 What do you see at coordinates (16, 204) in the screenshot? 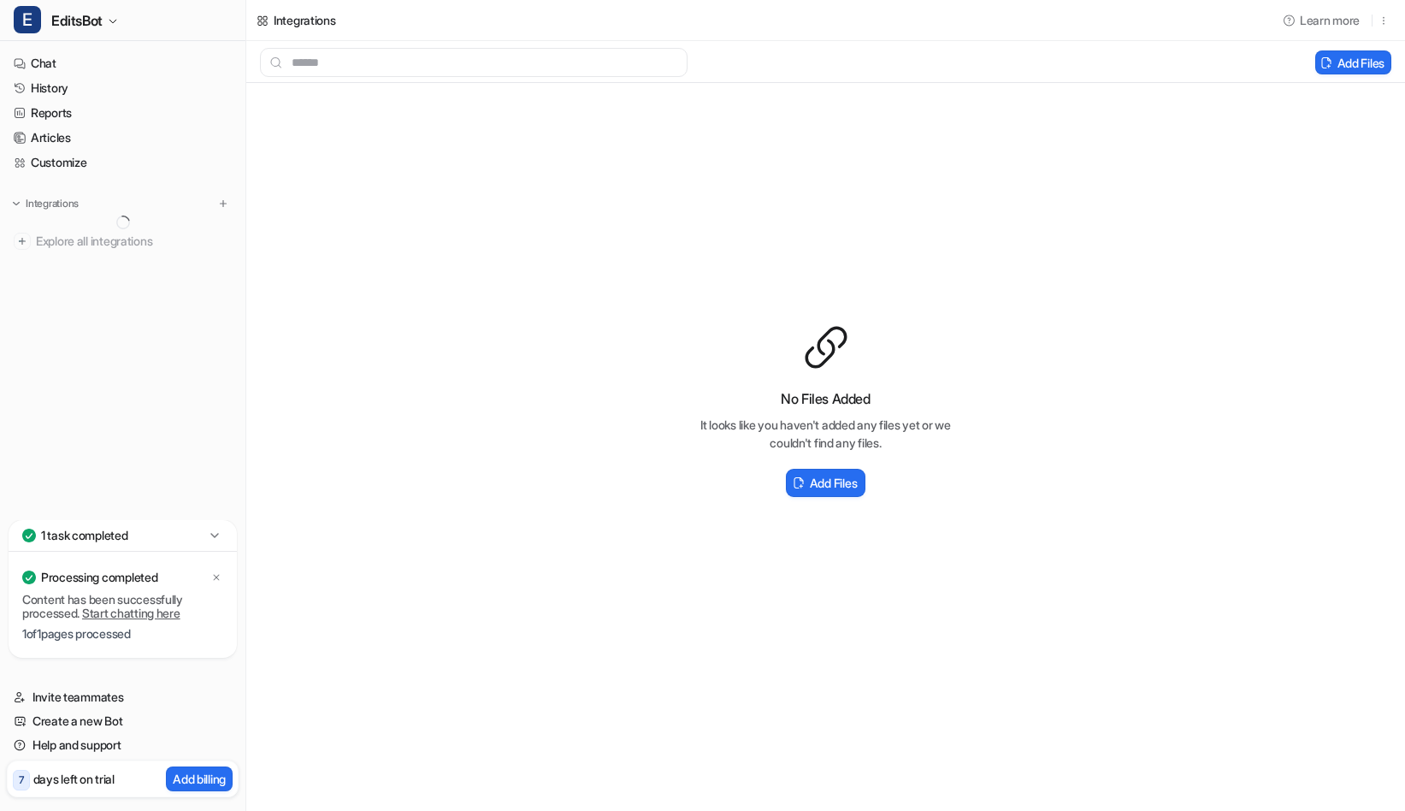
I see `img: expand menu` at bounding box center [16, 204].